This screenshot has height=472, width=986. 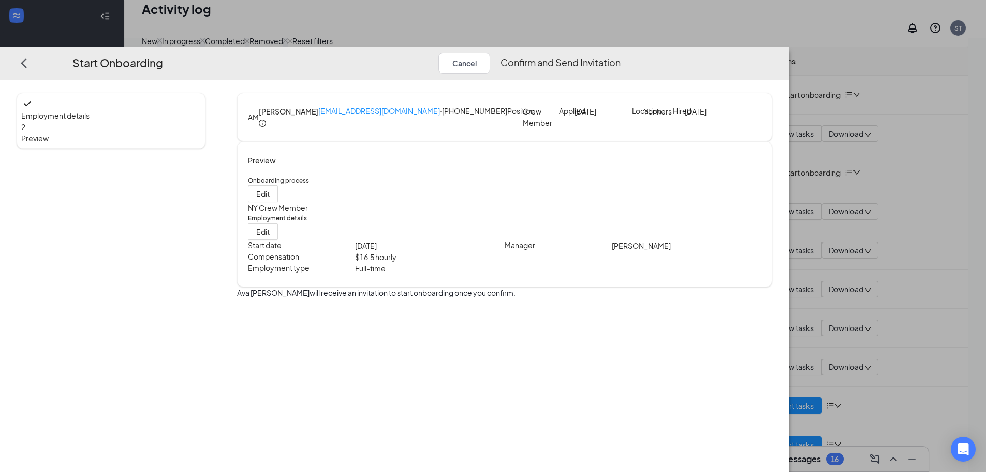 What do you see at coordinates (656, 111) in the screenshot?
I see `p: Yonkers` at bounding box center [656, 111].